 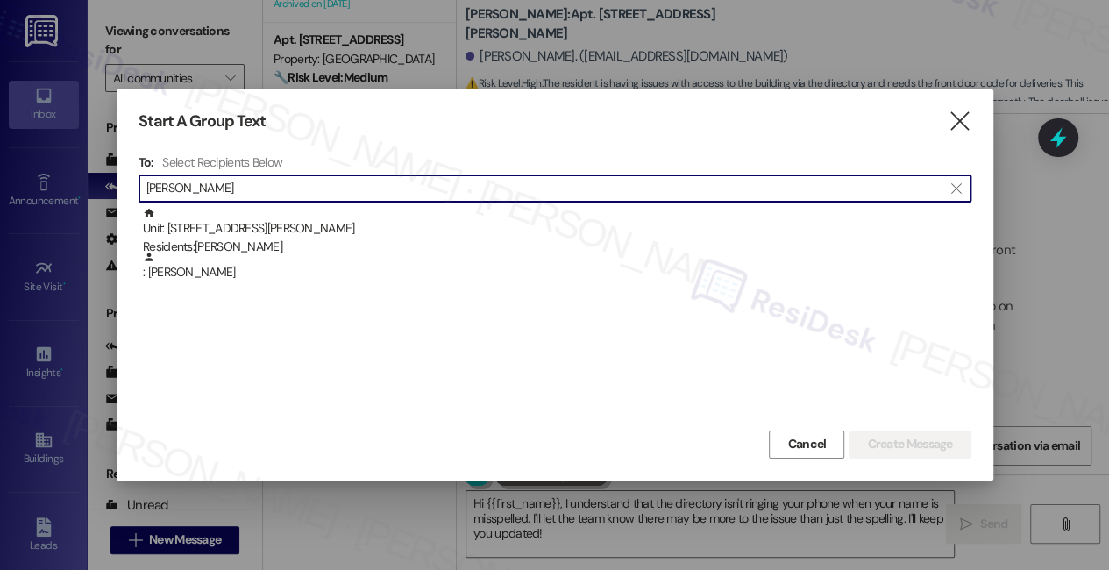 I want to click on h3: Start A Group Text, so click(x=203, y=121).